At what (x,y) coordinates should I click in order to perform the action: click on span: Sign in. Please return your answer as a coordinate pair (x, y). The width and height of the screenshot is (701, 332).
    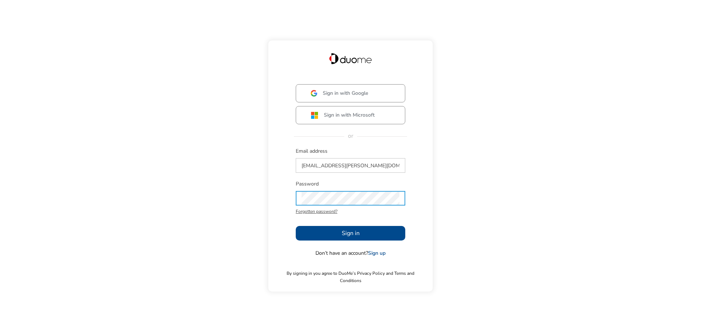
    Looking at the image, I should click on (350, 234).